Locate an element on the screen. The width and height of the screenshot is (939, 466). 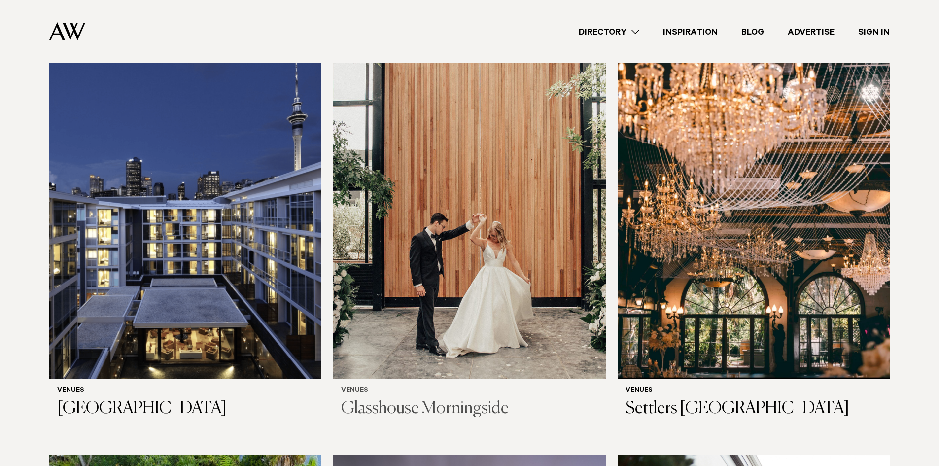
img: Just married at Glasshouse is located at coordinates (469, 196).